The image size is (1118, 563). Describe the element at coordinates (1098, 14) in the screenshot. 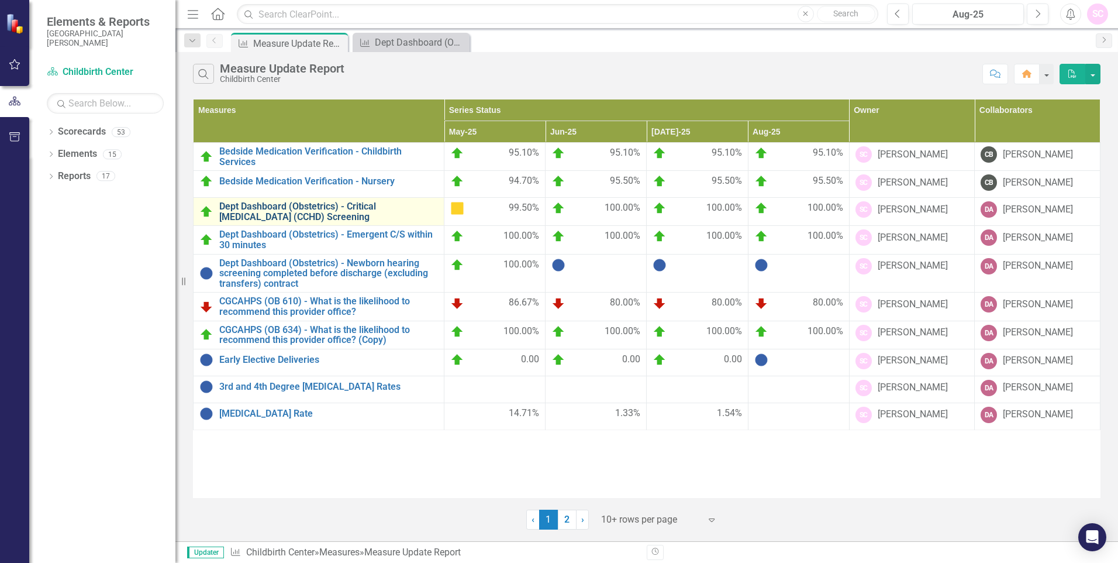

I see `button: SC` at that location.